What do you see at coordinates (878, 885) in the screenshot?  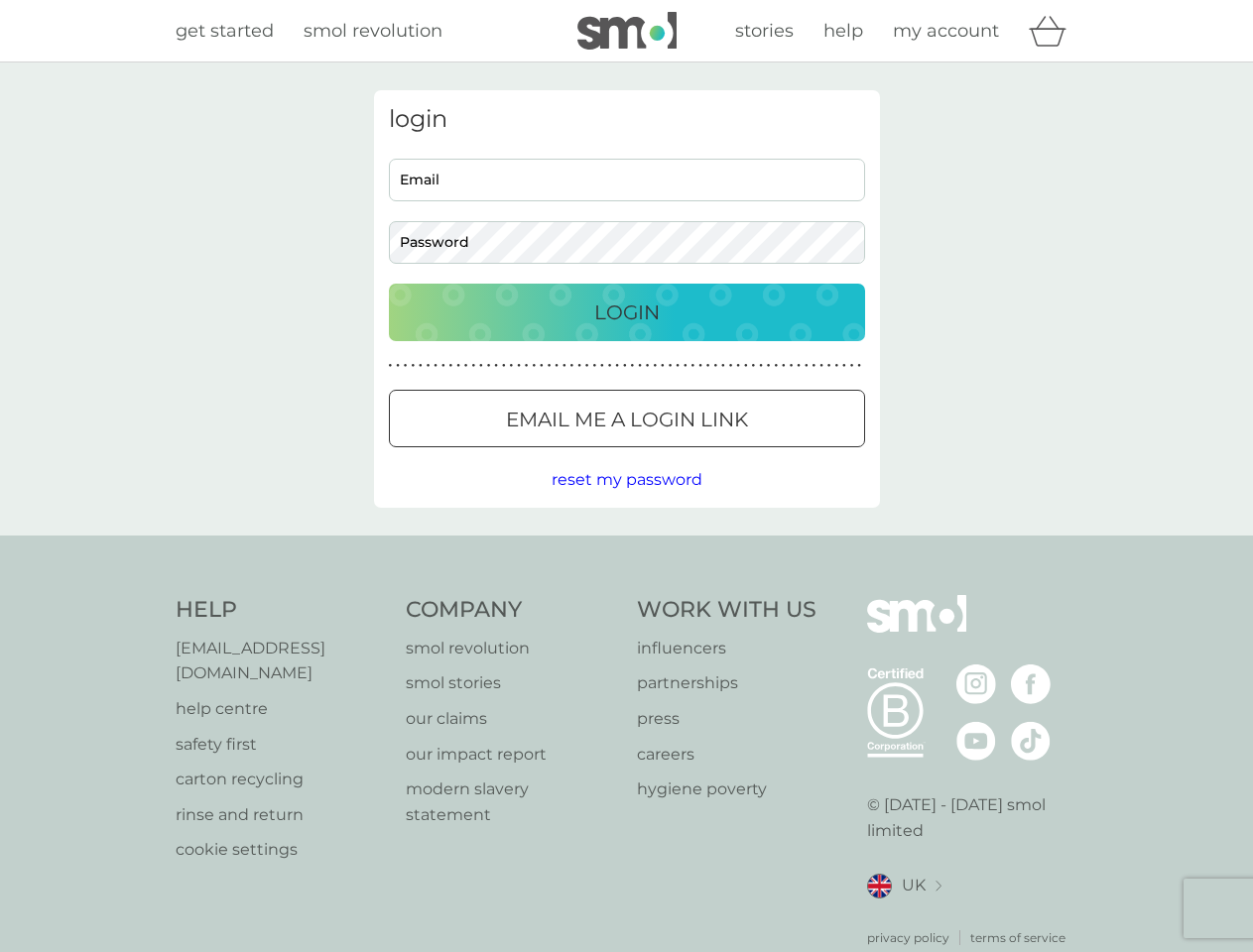 I see `img: UK flag` at bounding box center [878, 885].